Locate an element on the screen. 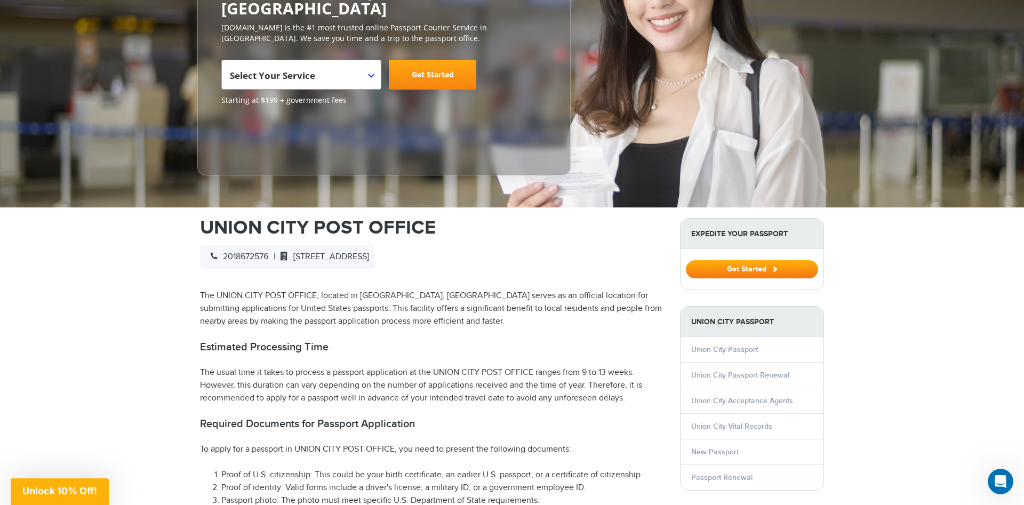  a: Union City Vital Records is located at coordinates (732, 426).